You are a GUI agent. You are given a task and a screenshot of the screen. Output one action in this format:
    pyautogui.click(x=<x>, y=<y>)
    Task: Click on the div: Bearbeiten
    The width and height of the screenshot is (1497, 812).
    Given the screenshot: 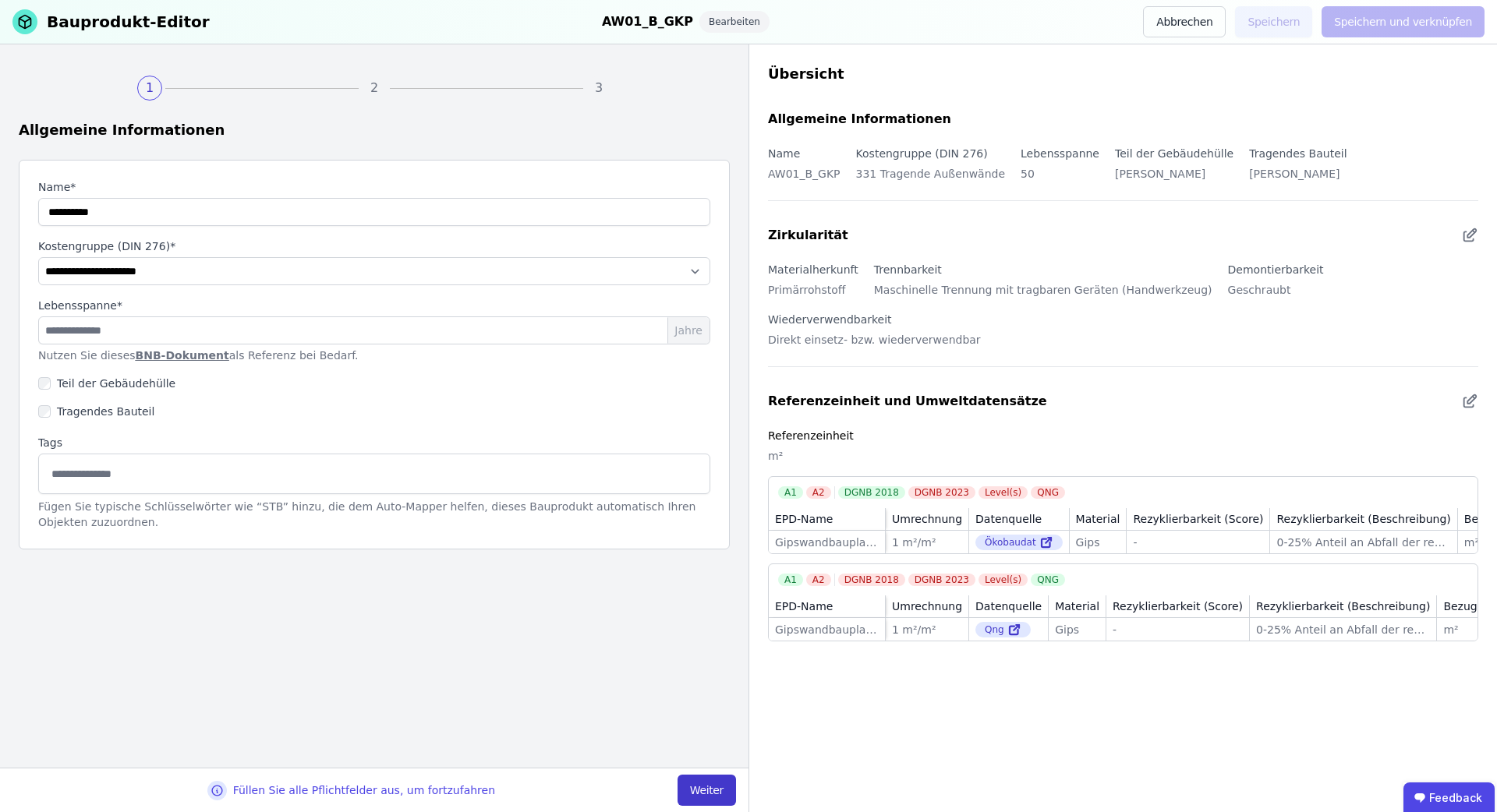 What is the action you would take?
    pyautogui.click(x=734, y=22)
    